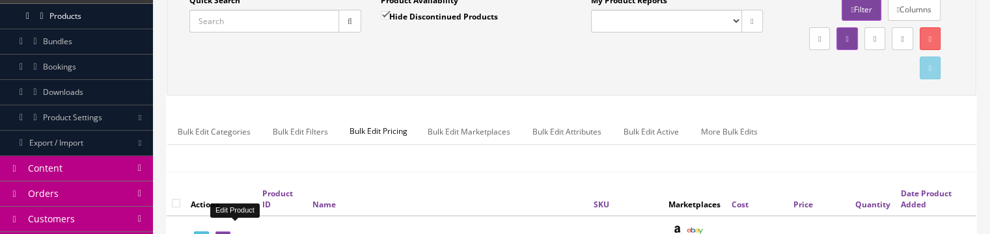 This screenshot has width=990, height=234. I want to click on a: Quantity, so click(873, 204).